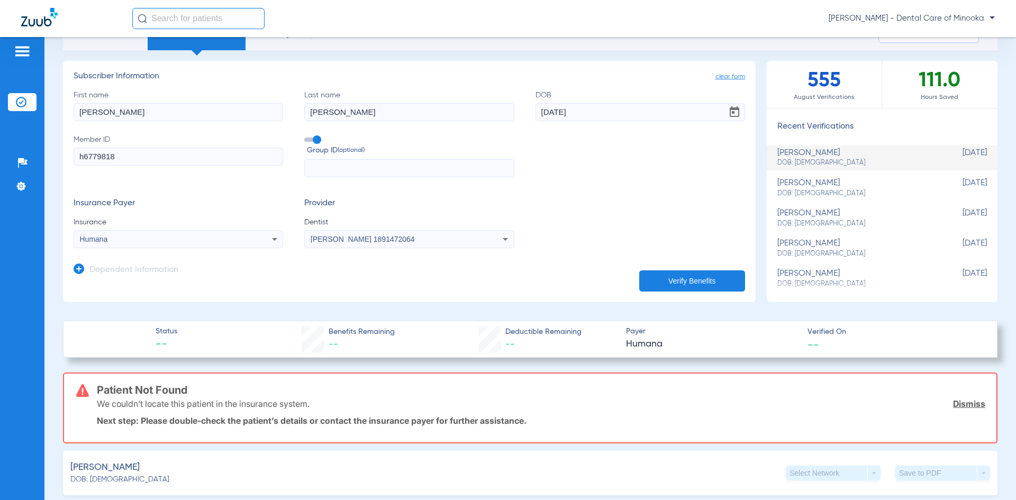 This screenshot has width=1016, height=500. Describe the element at coordinates (39, 17) in the screenshot. I see `img: Zuub Logo` at that location.